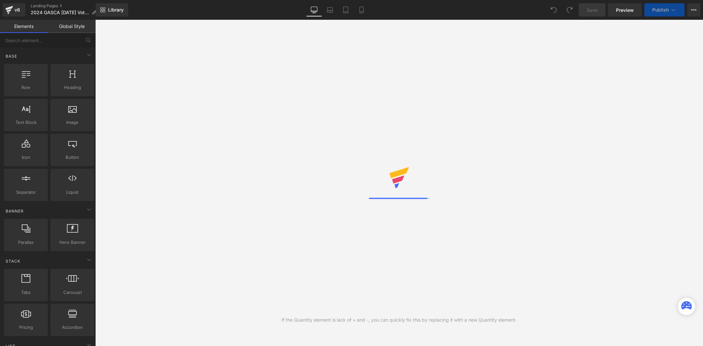 The height and width of the screenshot is (346, 703). What do you see at coordinates (569, 10) in the screenshot?
I see `button: Redo` at bounding box center [569, 10].